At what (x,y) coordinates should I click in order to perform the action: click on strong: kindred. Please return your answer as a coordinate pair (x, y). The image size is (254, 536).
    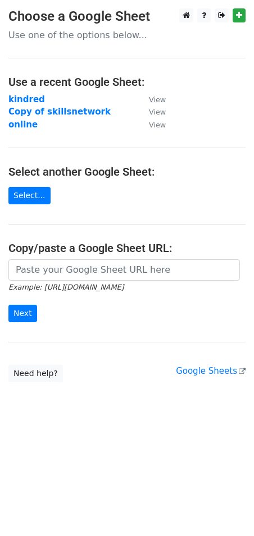
    Looking at the image, I should click on (26, 99).